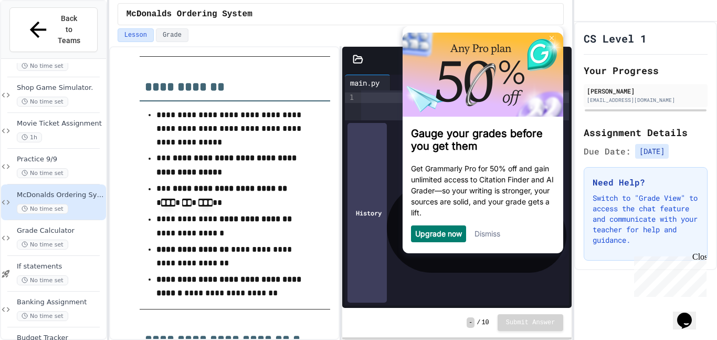 The image size is (717, 340). I want to click on button: Back to Teams, so click(54, 29).